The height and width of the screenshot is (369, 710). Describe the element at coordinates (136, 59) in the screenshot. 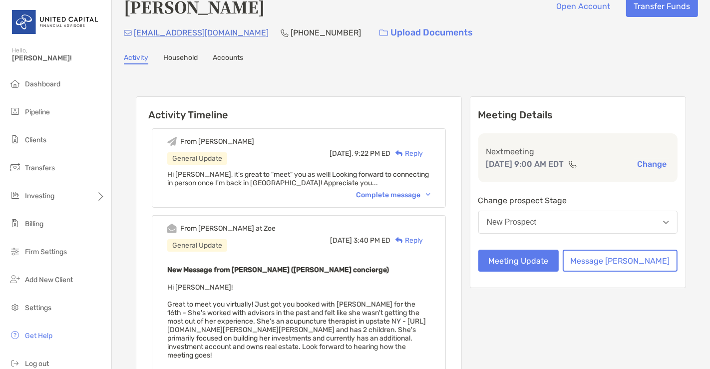

I see `a: Activity` at that location.